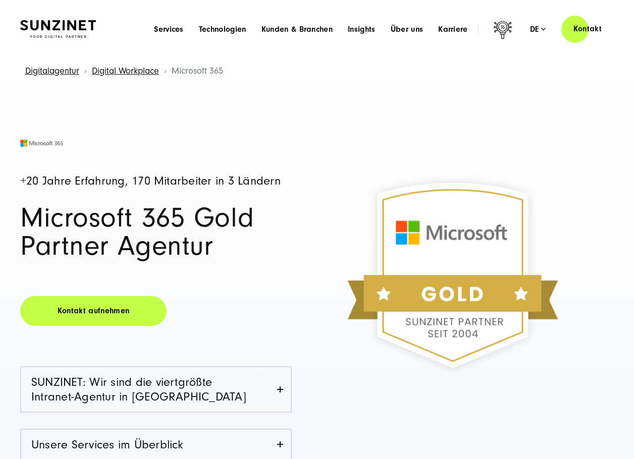 The height and width of the screenshot is (459, 634). Describe the element at coordinates (58, 29) in the screenshot. I see `img: SUNZINET Full Service Digital Agentur` at that location.